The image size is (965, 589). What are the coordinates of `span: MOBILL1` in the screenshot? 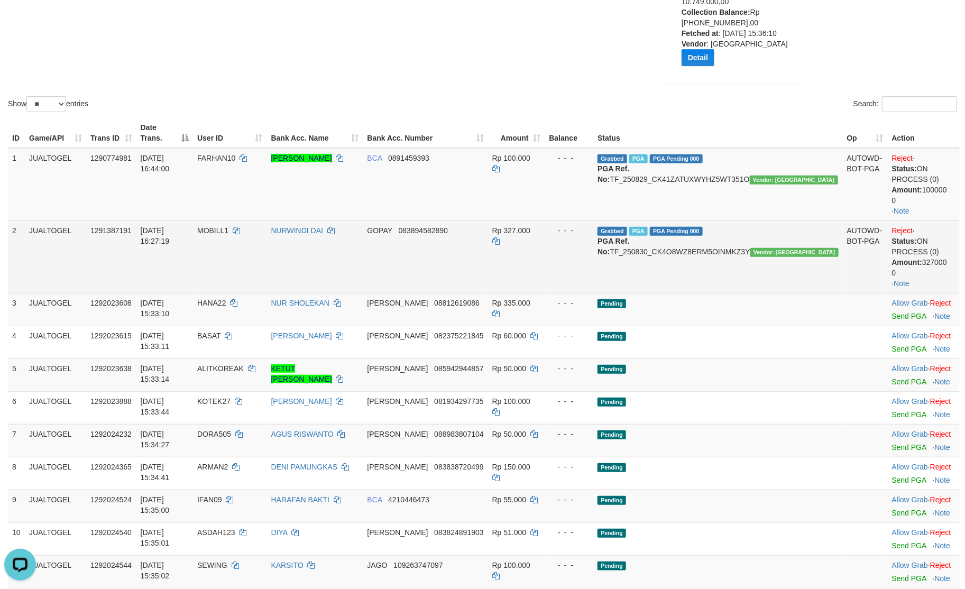 It's located at (213, 231).